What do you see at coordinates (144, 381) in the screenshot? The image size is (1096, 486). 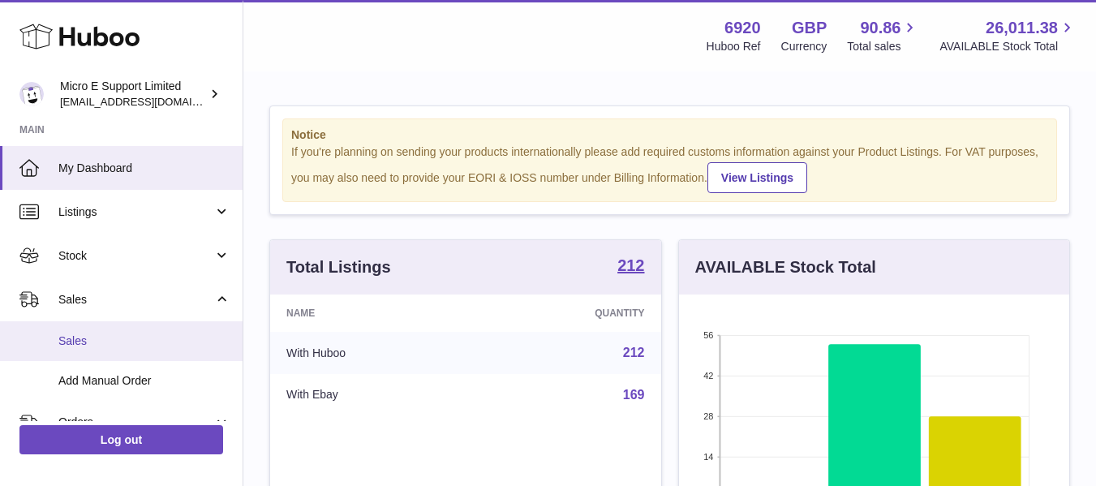 I see `span: Add Manual Order` at bounding box center [144, 381].